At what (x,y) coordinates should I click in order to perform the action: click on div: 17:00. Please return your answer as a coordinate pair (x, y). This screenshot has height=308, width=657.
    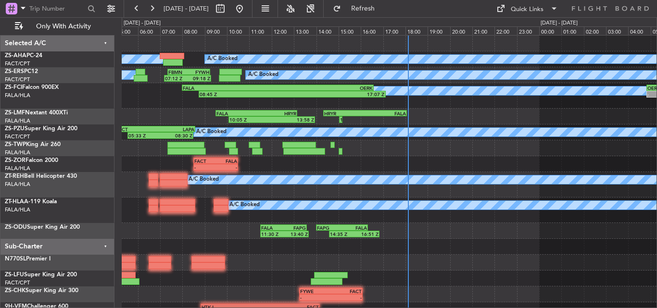
    Looking at the image, I should click on (395, 31).